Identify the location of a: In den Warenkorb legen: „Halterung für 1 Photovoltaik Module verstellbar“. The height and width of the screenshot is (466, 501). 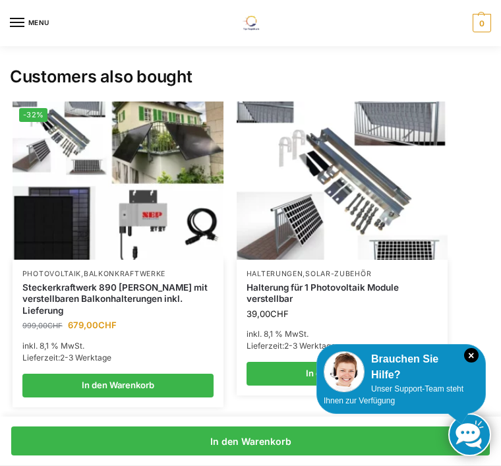
(342, 374).